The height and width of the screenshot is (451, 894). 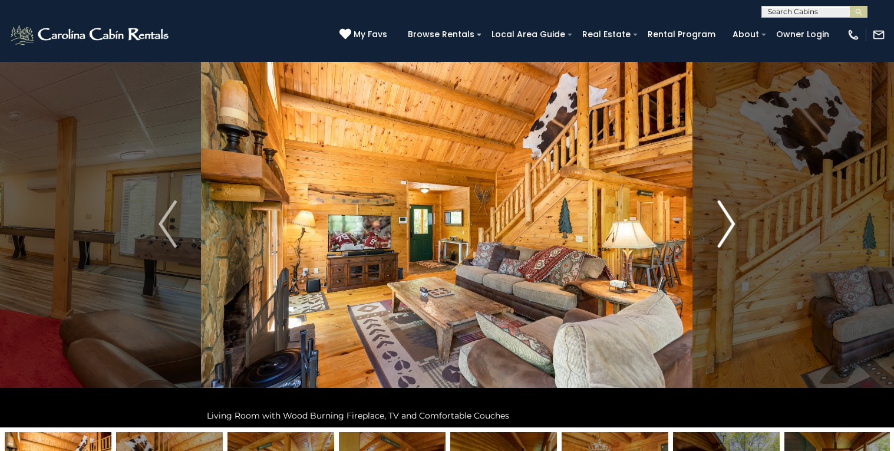 What do you see at coordinates (682, 34) in the screenshot?
I see `a: Rental Program` at bounding box center [682, 34].